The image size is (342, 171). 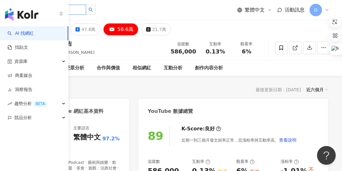 What do you see at coordinates (21, 33) in the screenshot?
I see `a: searchAI 找網紅` at bounding box center [21, 33].